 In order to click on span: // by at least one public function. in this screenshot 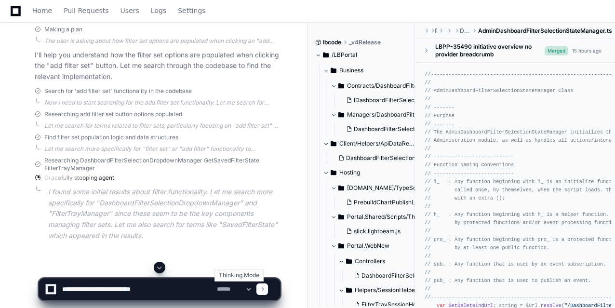, I will do `click(487, 248)`.